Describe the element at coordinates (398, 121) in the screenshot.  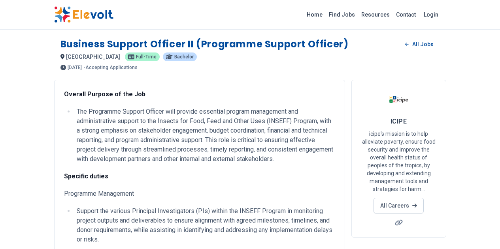
I see `span: ICIPE` at that location.